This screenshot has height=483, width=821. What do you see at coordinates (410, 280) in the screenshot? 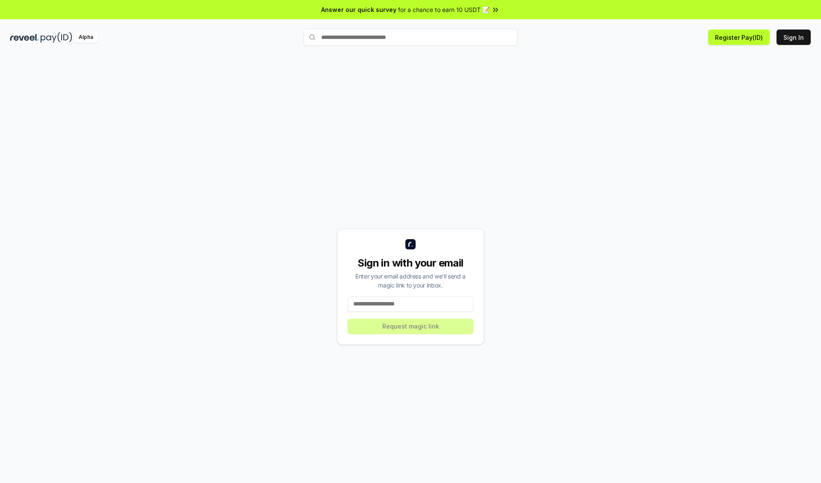
I see `div: Enter your email address and we’ll send a magic link to your inbox.` at bounding box center [410, 280].